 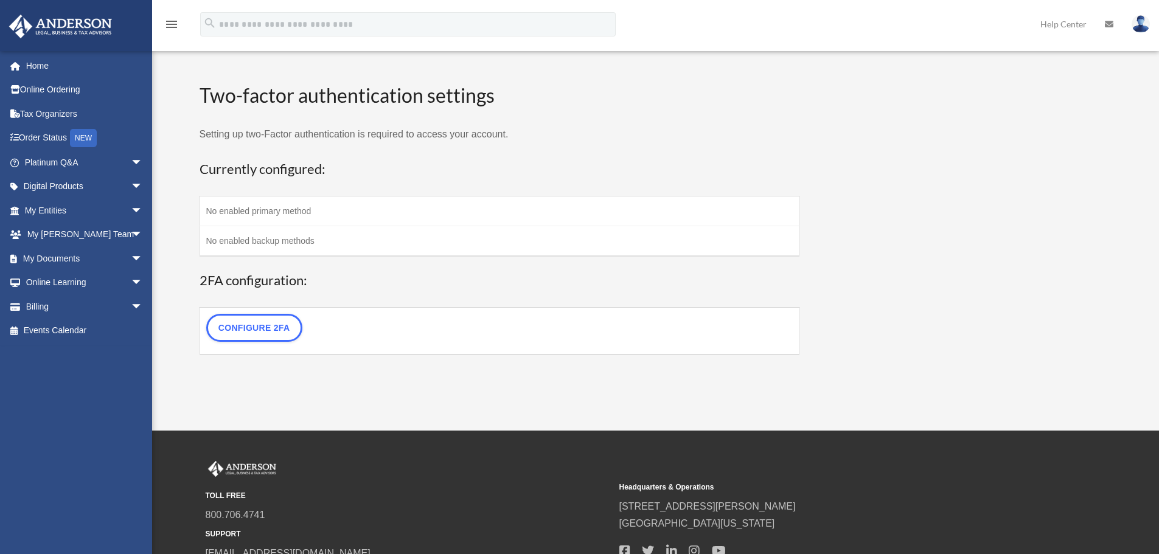 What do you see at coordinates (85, 138) in the screenshot?
I see `a: Order StatusNEW` at bounding box center [85, 138].